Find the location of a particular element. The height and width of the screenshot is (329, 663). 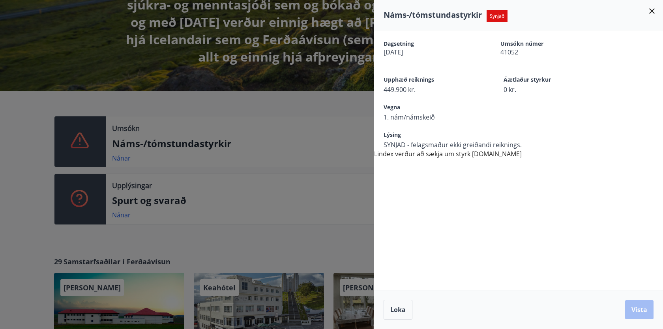

span: Umsókn númer is located at coordinates (545, 44).